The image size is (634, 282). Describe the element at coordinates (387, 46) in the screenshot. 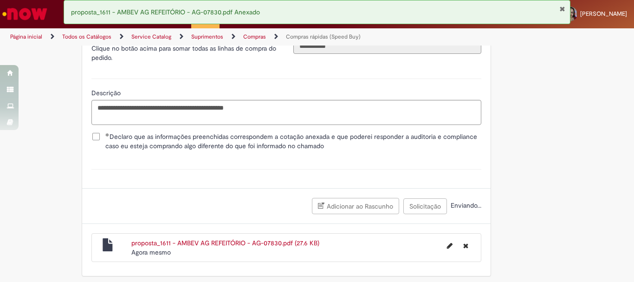

I see `input: Valor Total (REAL)` at that location.